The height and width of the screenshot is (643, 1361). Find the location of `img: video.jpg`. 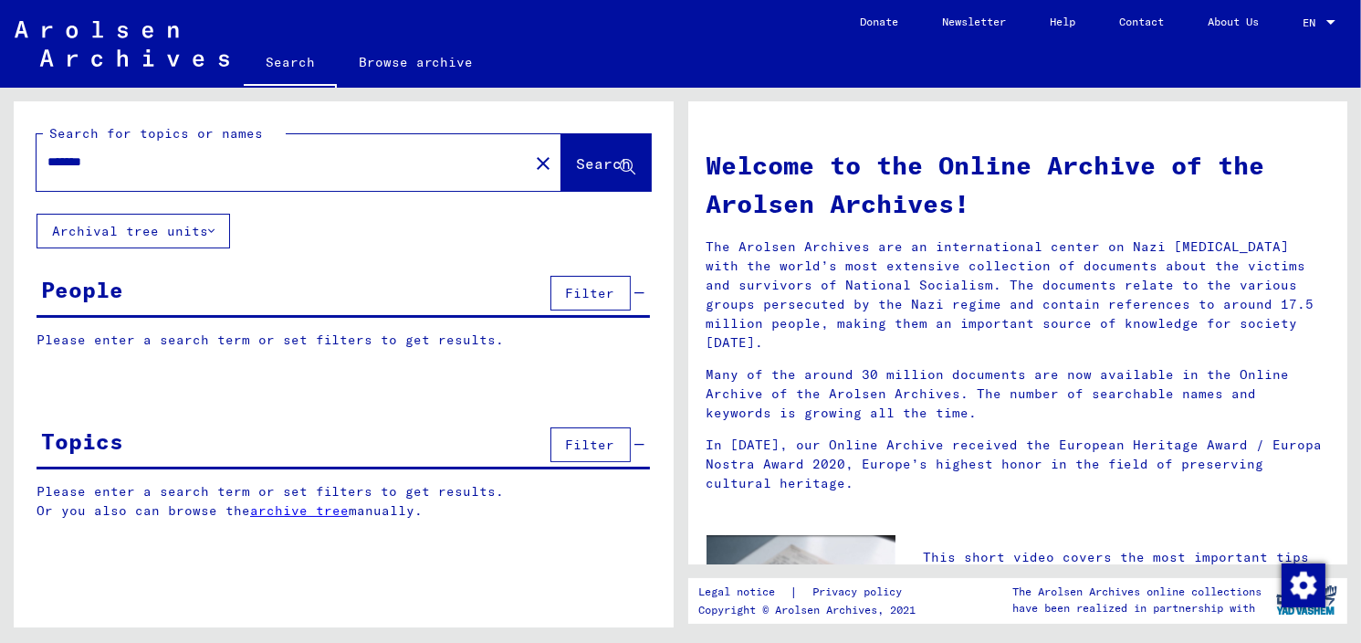

img: video.jpg is located at coordinates (800, 586).